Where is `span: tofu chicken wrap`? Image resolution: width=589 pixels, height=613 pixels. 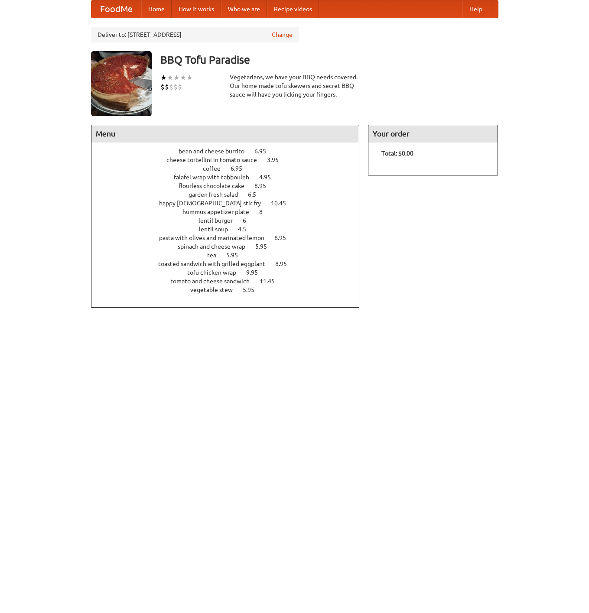 span: tofu chicken wrap is located at coordinates (216, 273).